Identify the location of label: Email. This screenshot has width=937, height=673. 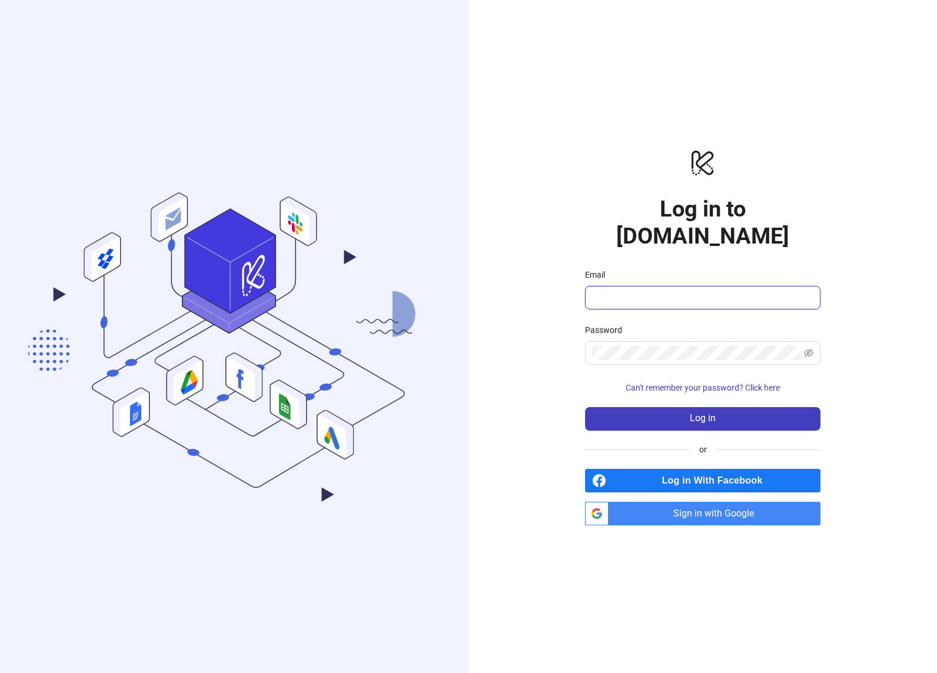
(598, 275).